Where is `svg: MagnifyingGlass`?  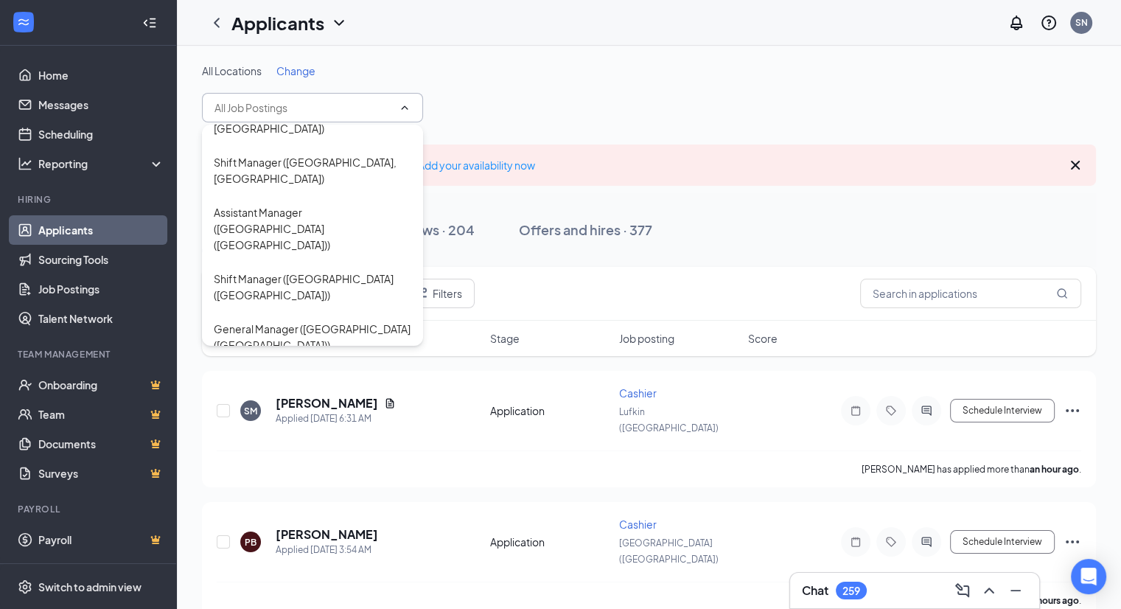 svg: MagnifyingGlass is located at coordinates (1062, 293).